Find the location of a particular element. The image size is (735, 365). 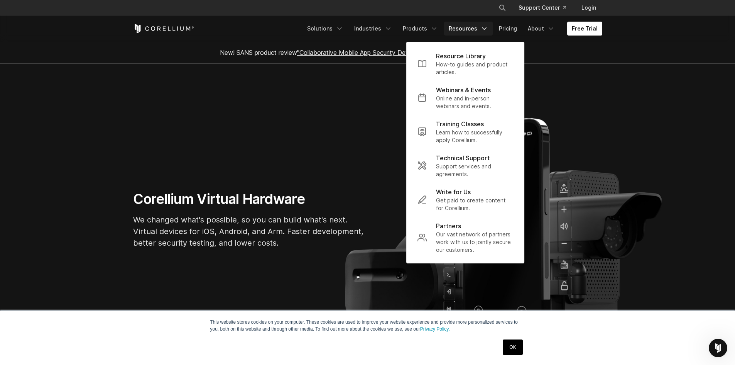

a: Training Classes Learn how to successfully apply Corellium. is located at coordinates (465, 132).